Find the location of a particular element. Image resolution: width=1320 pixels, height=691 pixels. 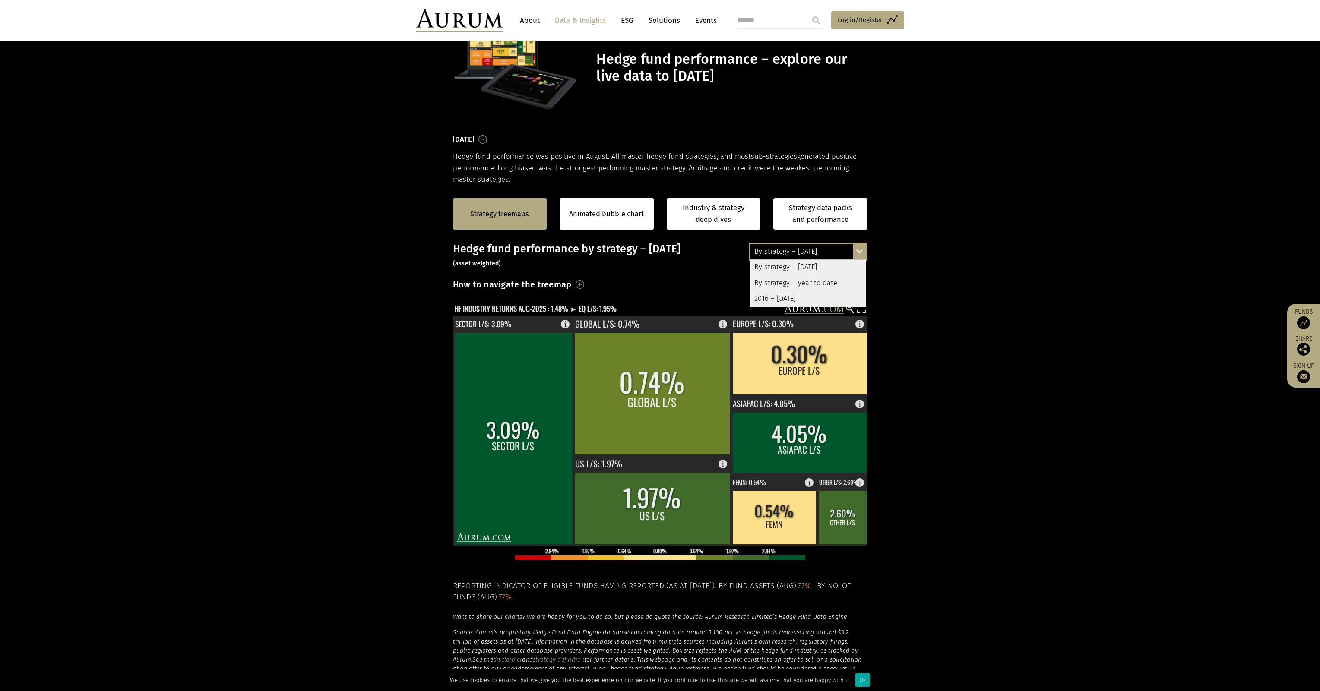

em: See the is located at coordinates (483, 660).